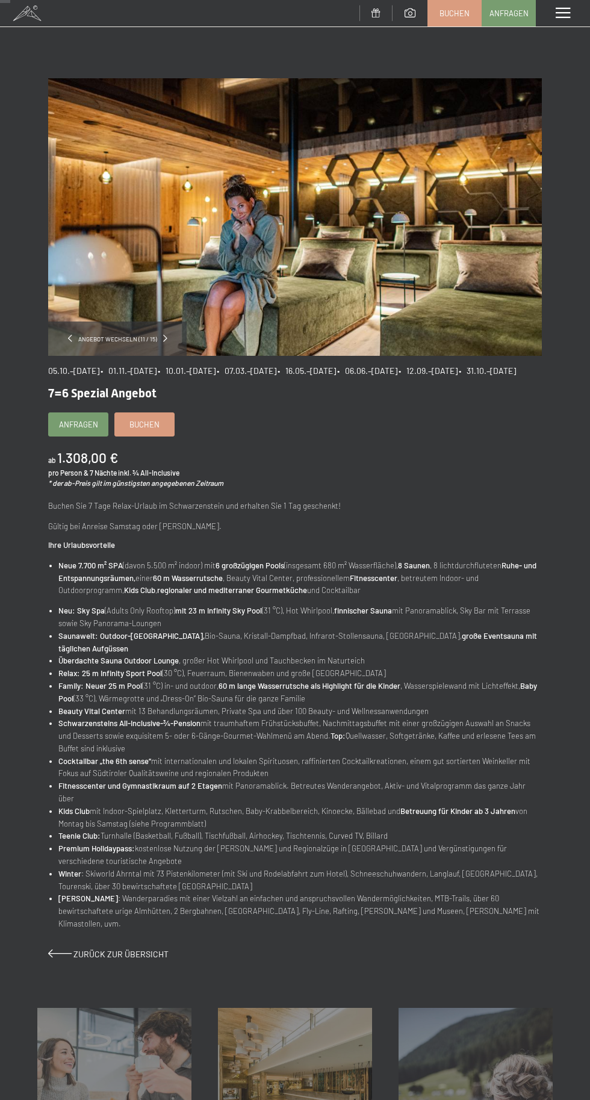  What do you see at coordinates (119, 661) in the screenshot?
I see `strong: Überdachte Sauna Outdoor Lounge` at bounding box center [119, 661].